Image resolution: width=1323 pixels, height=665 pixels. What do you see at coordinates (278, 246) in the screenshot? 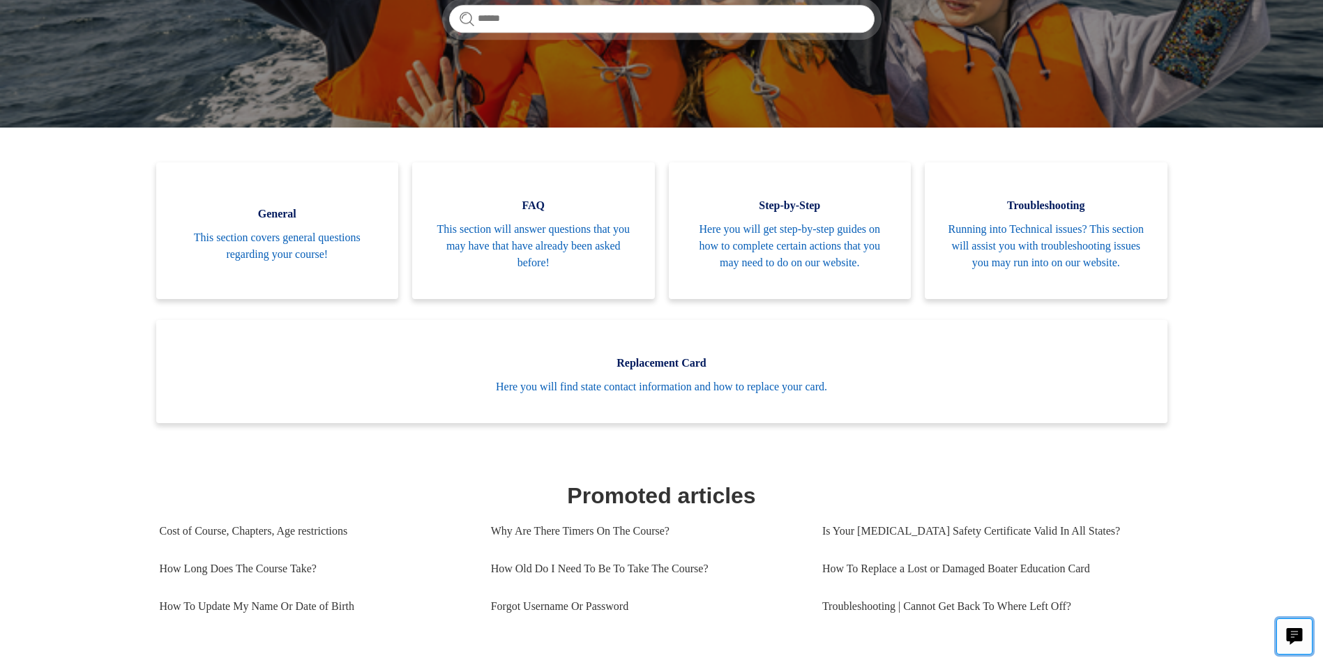
I see `span: This section covers general questions regarding your course!` at bounding box center [278, 246].